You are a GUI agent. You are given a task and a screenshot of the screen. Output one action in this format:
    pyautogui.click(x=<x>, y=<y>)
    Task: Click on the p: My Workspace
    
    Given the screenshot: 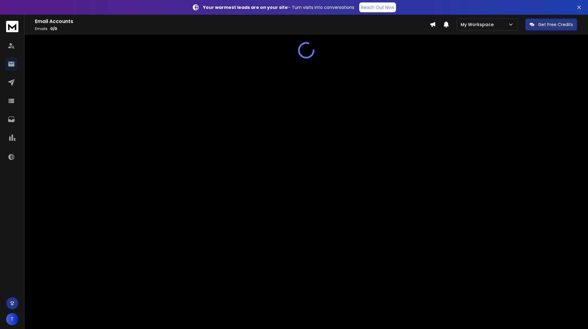 What is the action you would take?
    pyautogui.click(x=478, y=25)
    